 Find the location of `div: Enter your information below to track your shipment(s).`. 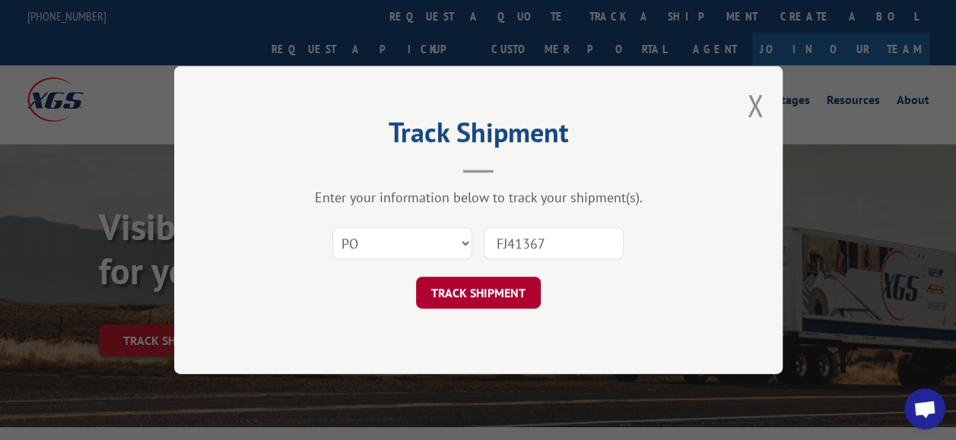

div: Enter your information below to track your shipment(s). is located at coordinates (478, 197).